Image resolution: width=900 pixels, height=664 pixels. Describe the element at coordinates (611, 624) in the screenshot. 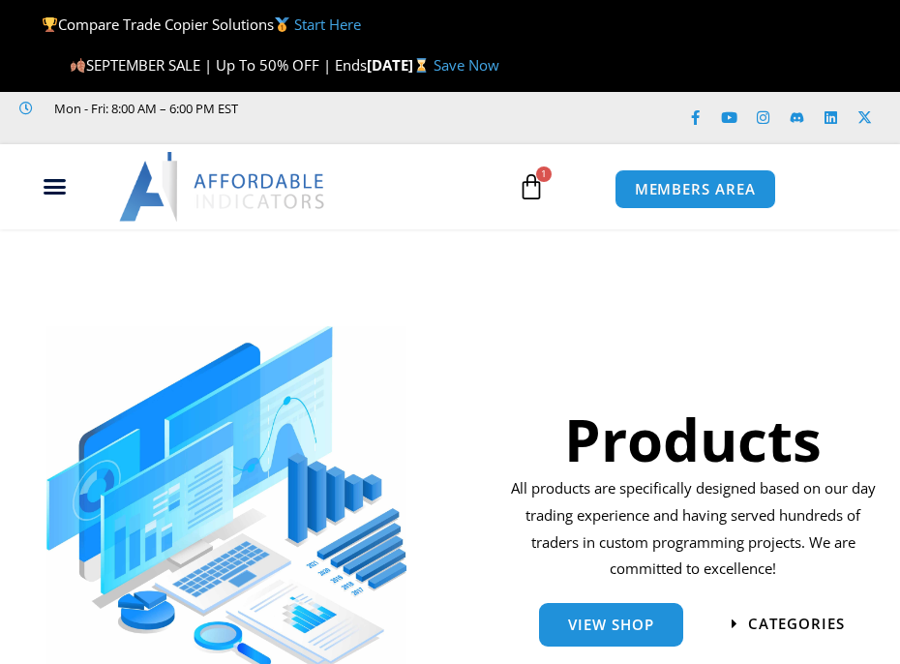

I see `a: View Shop` at that location.